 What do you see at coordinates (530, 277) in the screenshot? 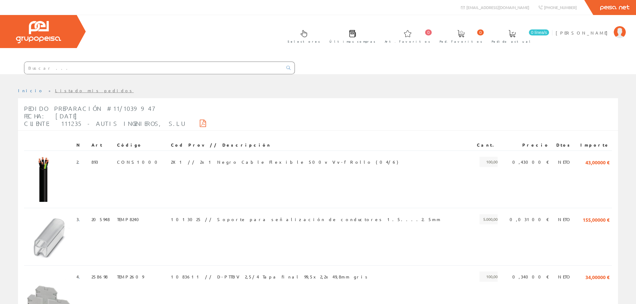
I see `span: 0,34000 €` at bounding box center [530, 277].